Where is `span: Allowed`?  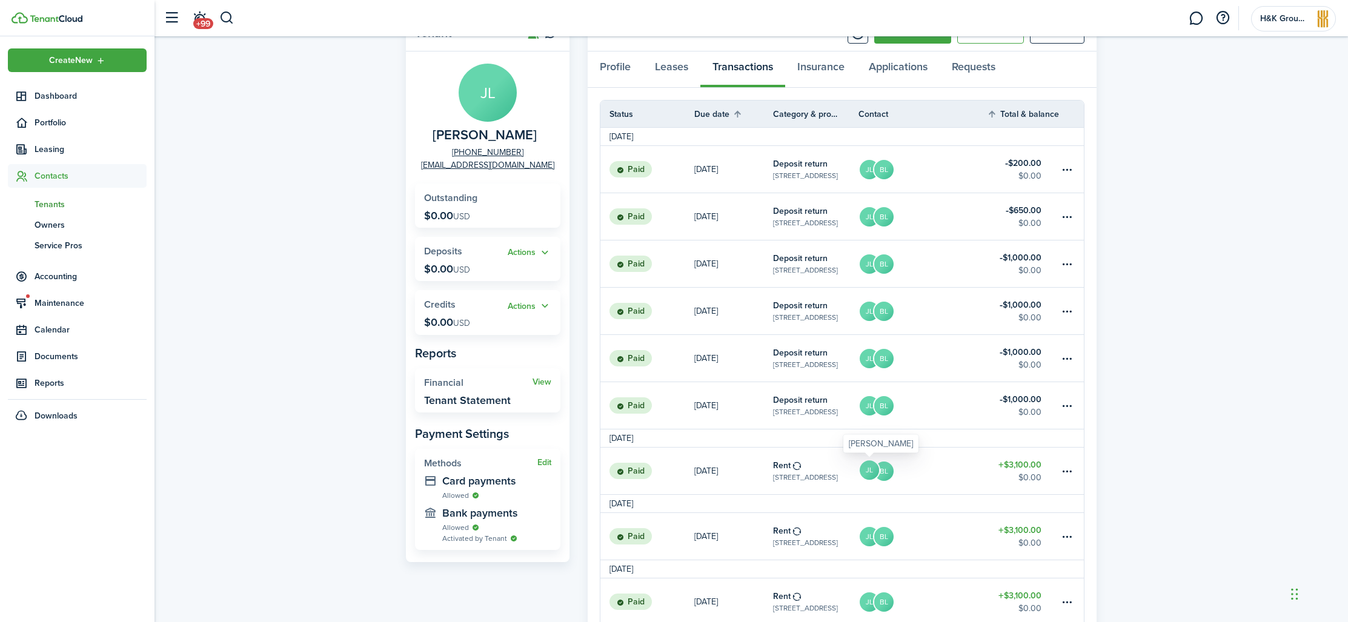 span: Allowed is located at coordinates (456, 496).